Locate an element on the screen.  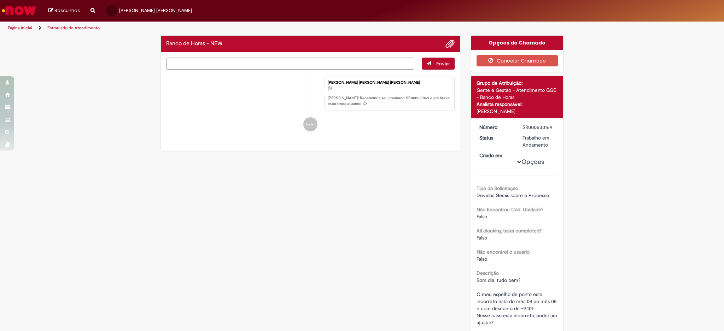
div: Grupo de Atribuição: is located at coordinates (517, 83).